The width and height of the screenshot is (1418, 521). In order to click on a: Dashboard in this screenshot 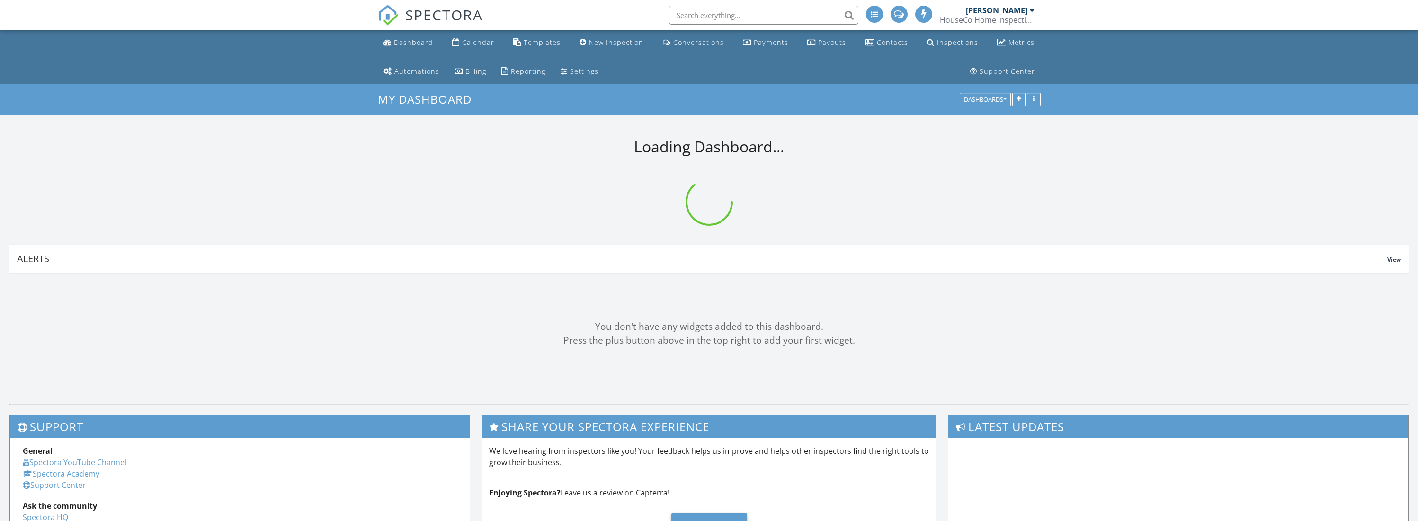, I will do `click(408, 43)`.